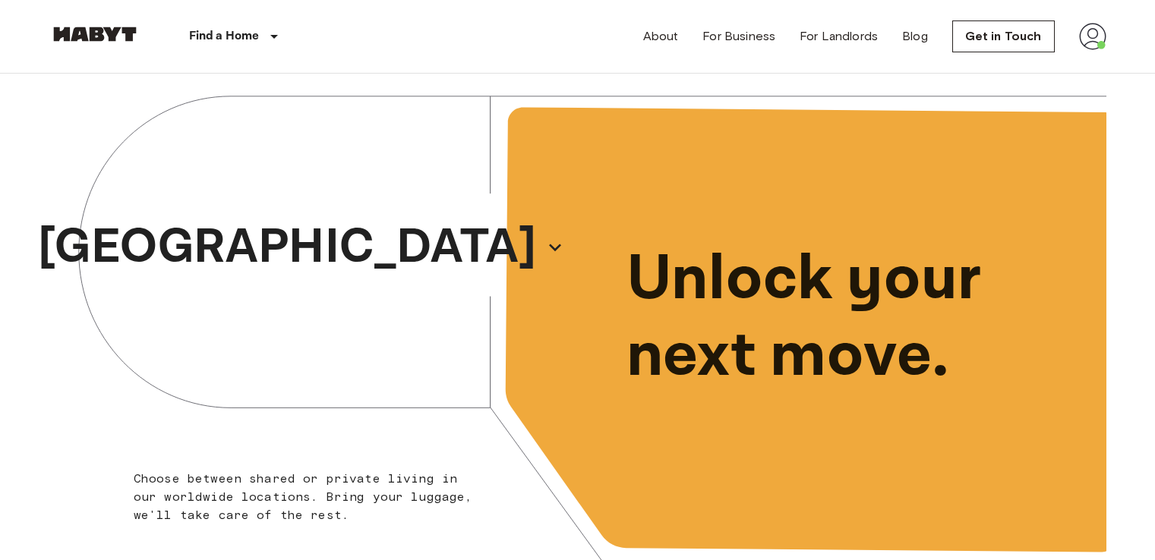 This screenshot has width=1155, height=560. I want to click on a: About, so click(660, 36).